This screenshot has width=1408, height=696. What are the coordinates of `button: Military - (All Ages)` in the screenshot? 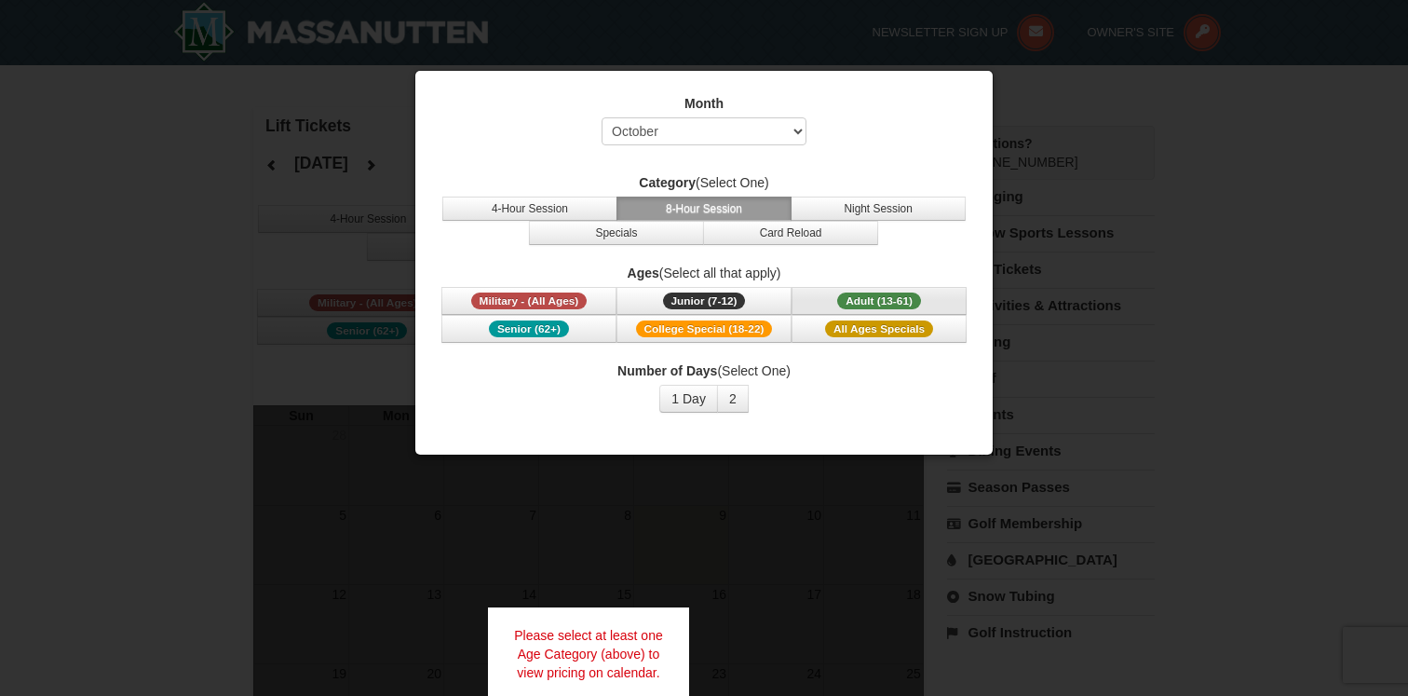 It's located at (529, 301).